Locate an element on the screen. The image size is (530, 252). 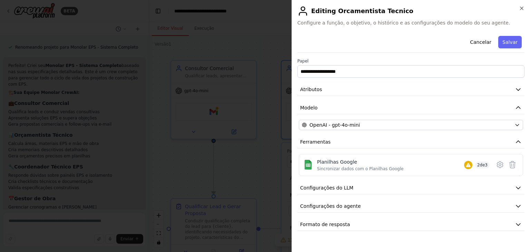
font: Ferramentas is located at coordinates (315, 142).